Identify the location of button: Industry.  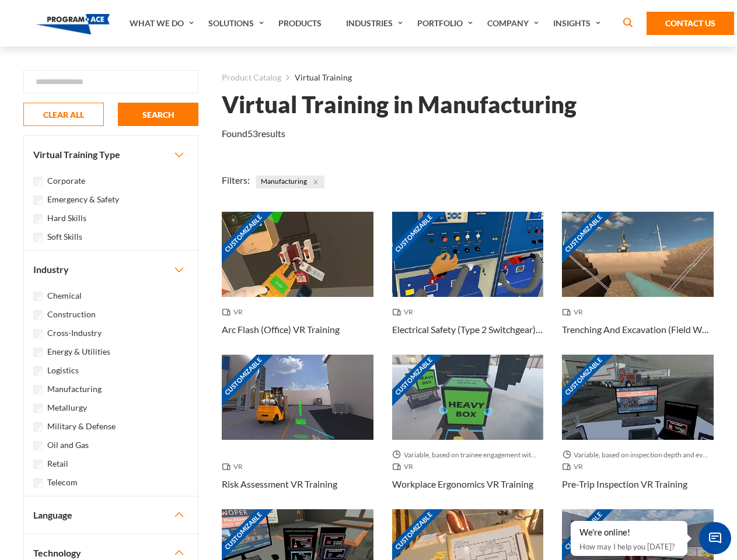
(111, 270).